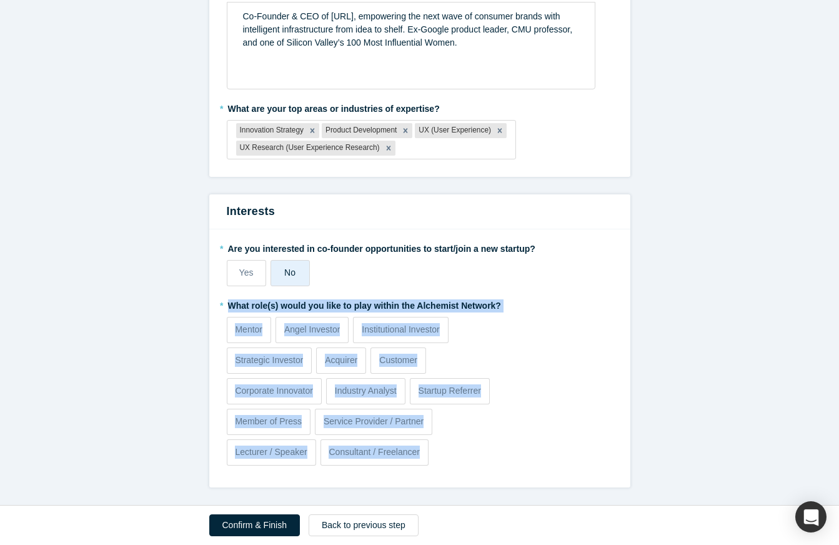 The width and height of the screenshot is (839, 545). What do you see at coordinates (405, 131) in the screenshot?
I see `div: Remove Product Development` at bounding box center [405, 131].